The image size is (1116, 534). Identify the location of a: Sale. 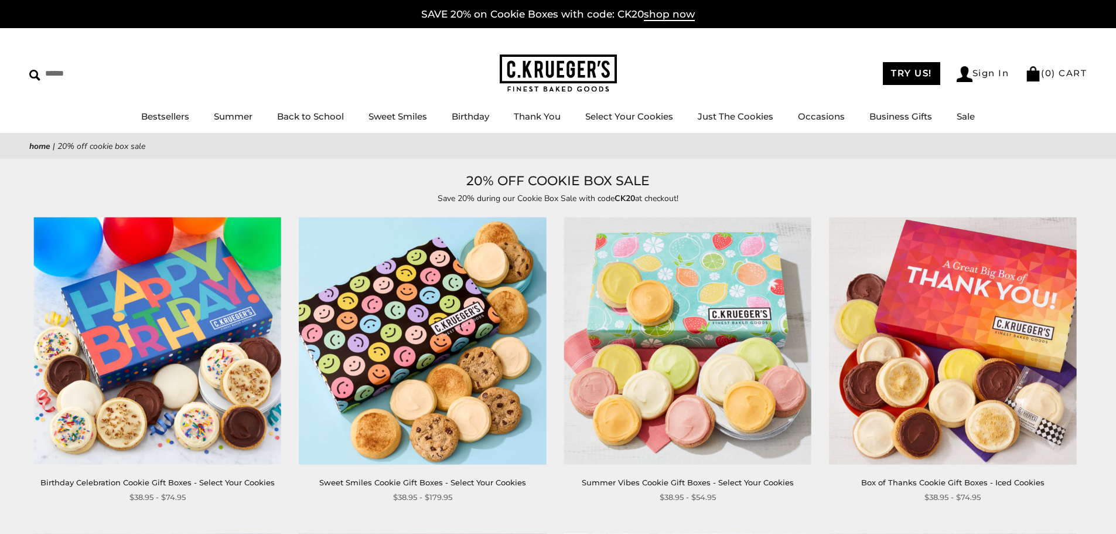
(965, 116).